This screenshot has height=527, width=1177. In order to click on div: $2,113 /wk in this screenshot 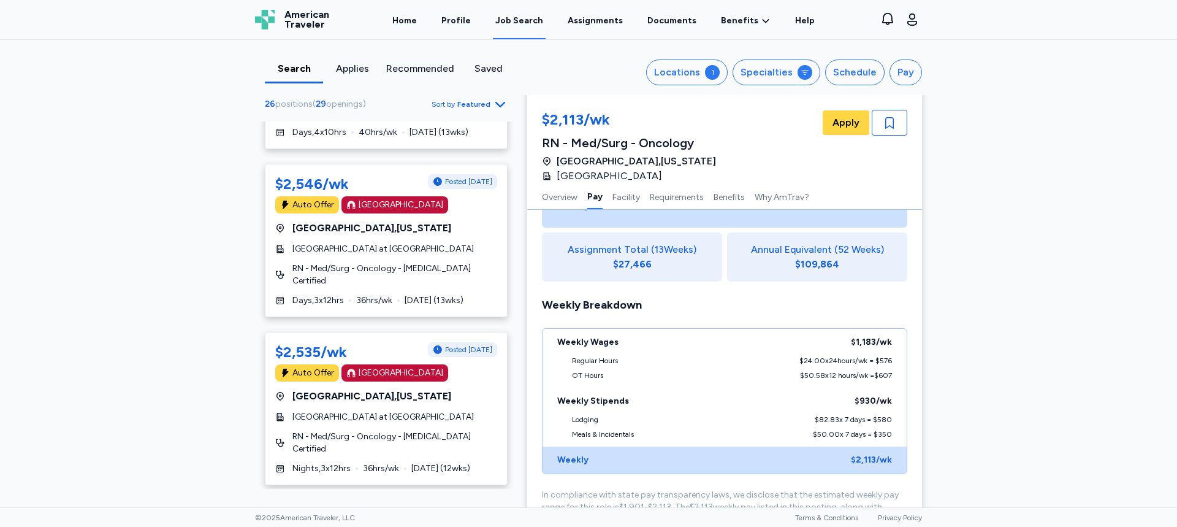, I will do `click(871, 460)`.